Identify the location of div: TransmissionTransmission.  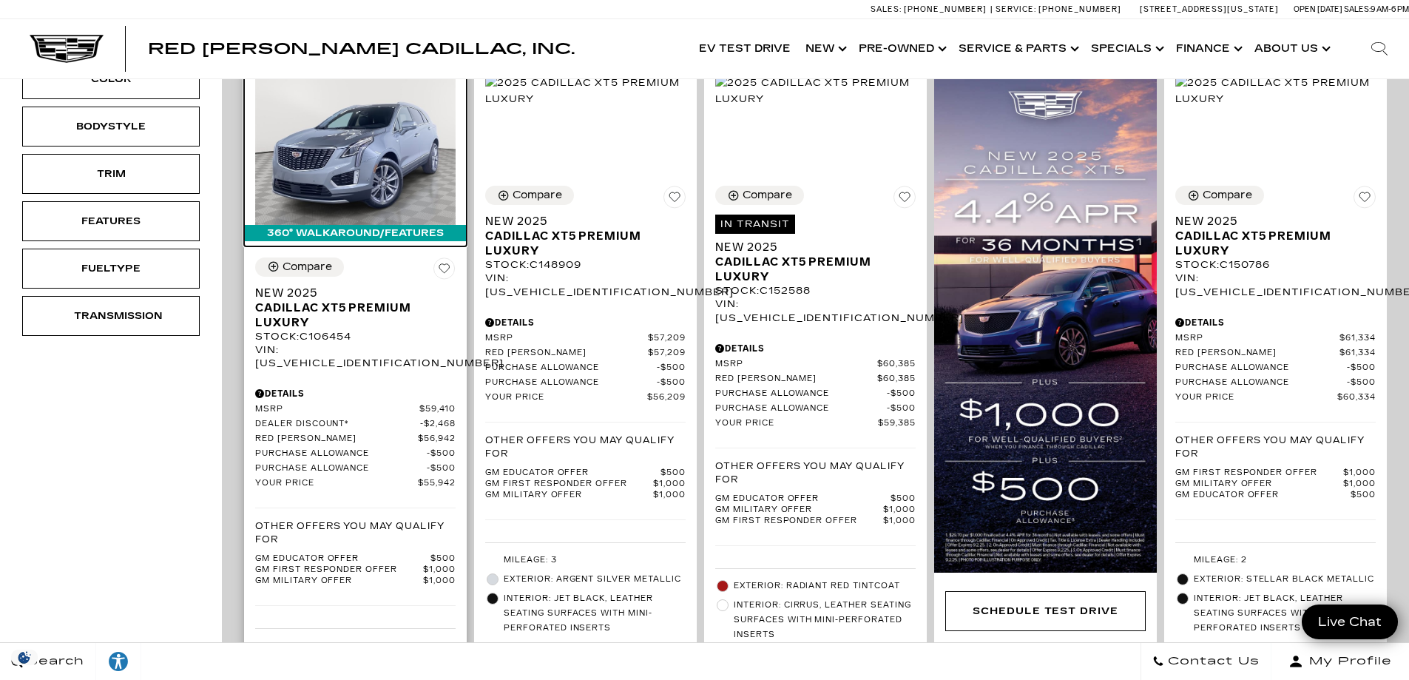
(111, 316).